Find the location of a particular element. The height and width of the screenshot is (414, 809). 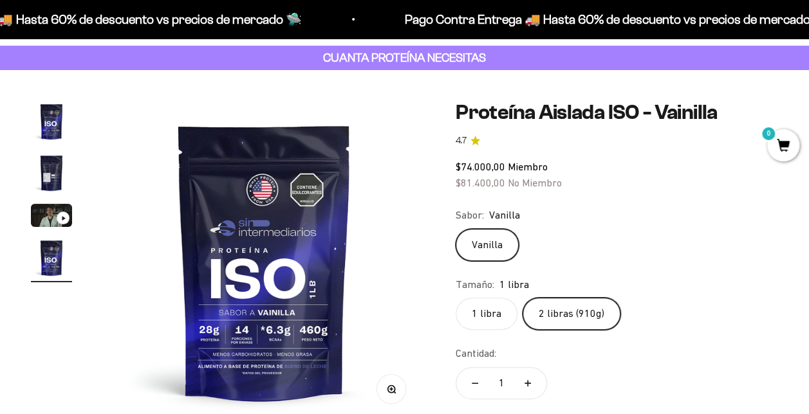

span: Miembro is located at coordinates (527, 167).